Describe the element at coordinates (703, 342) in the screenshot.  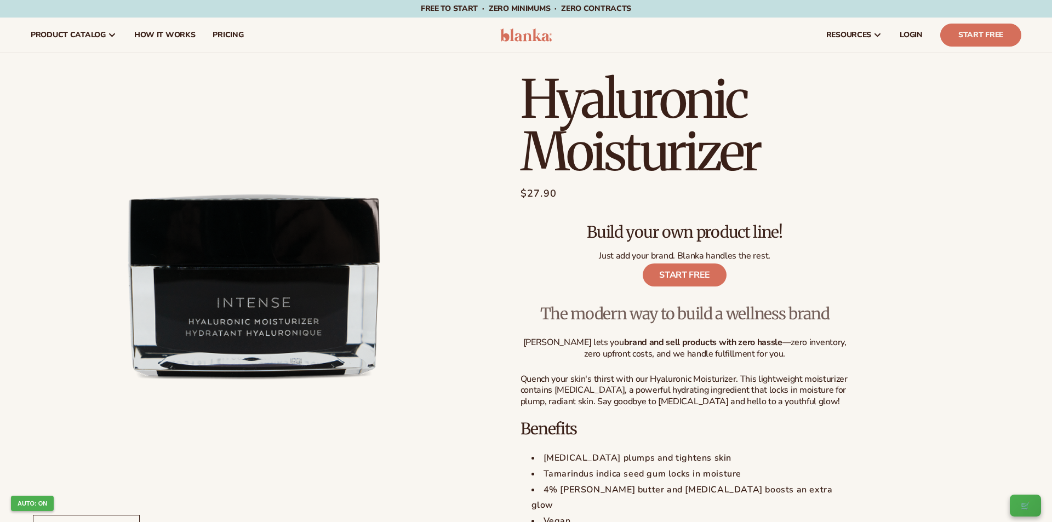
I see `strong: brand and sell products with zero hassle` at that location.